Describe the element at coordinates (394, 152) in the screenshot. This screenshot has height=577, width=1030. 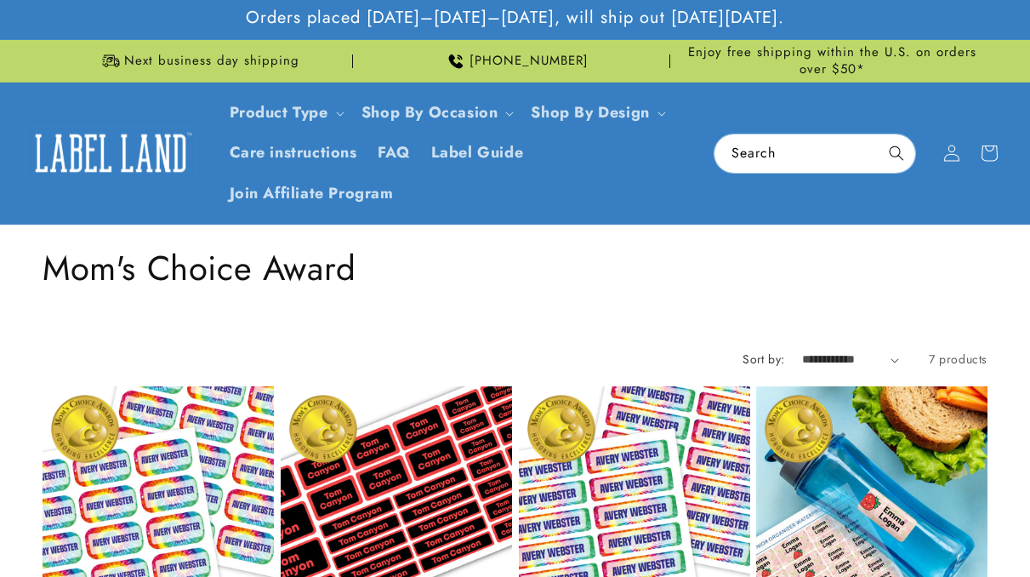
I see `a: FAQ` at that location.